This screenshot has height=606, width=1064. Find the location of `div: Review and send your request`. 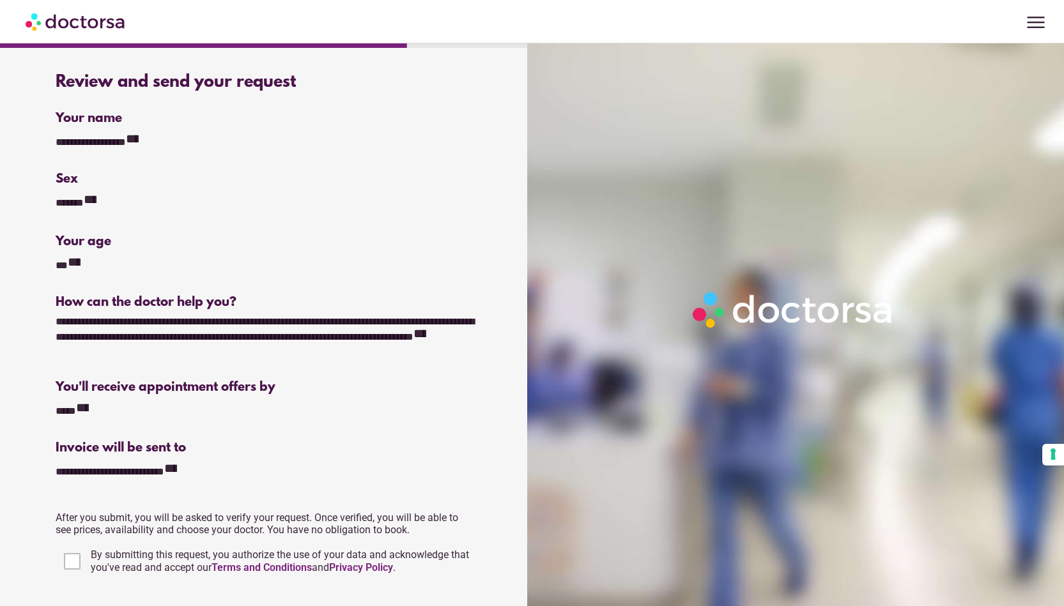

div: Review and send your request is located at coordinates (265, 82).